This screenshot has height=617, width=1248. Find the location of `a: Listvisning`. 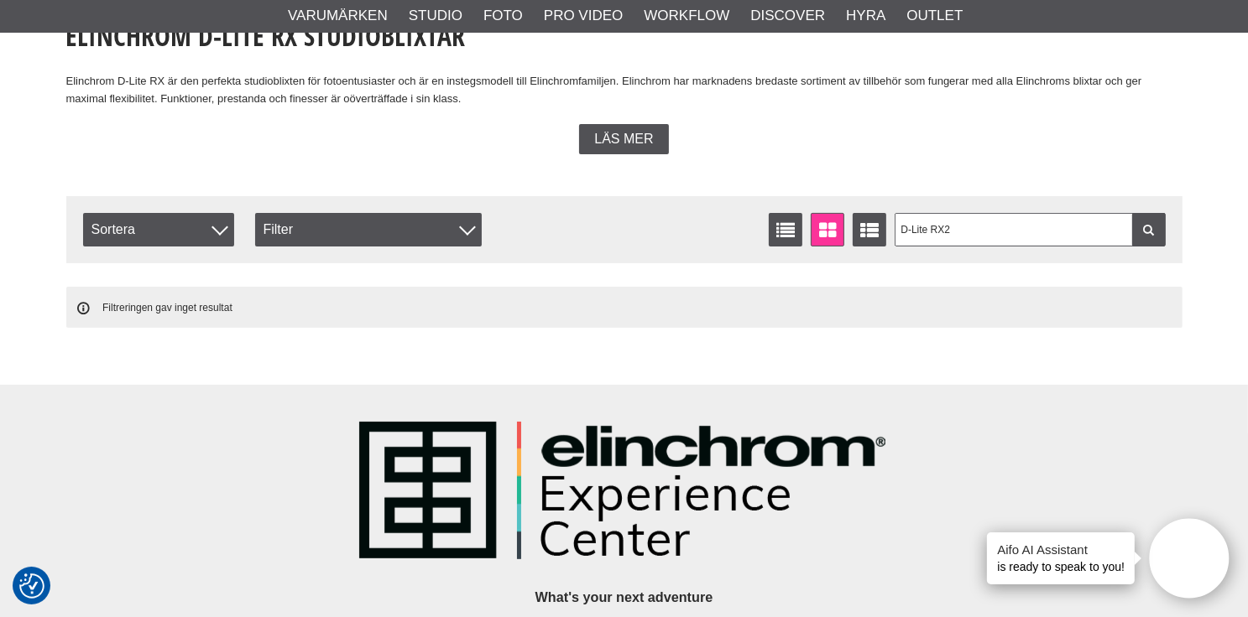

a: Listvisning is located at coordinates (785, 230).